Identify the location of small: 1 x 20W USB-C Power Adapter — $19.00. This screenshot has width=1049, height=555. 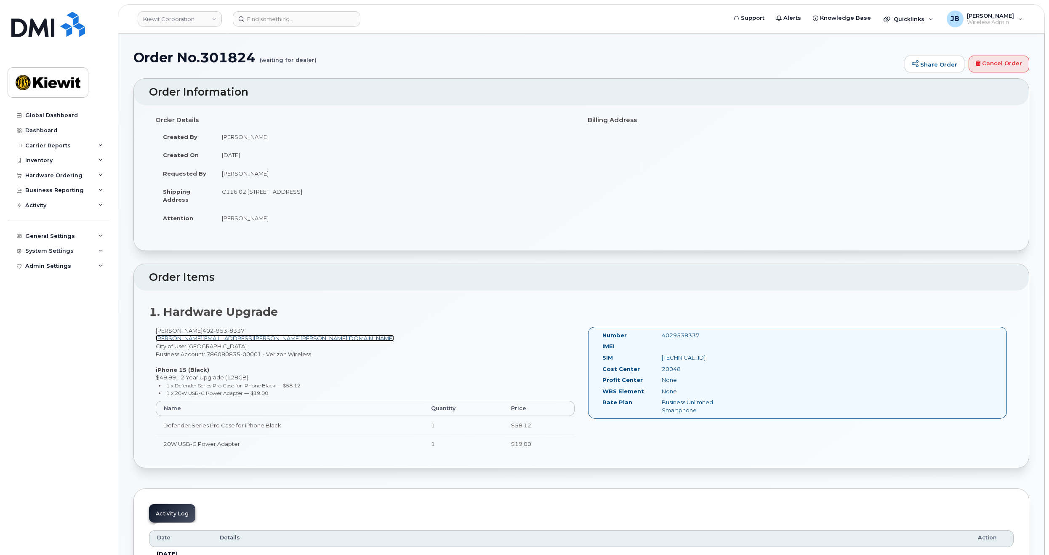
(217, 393).